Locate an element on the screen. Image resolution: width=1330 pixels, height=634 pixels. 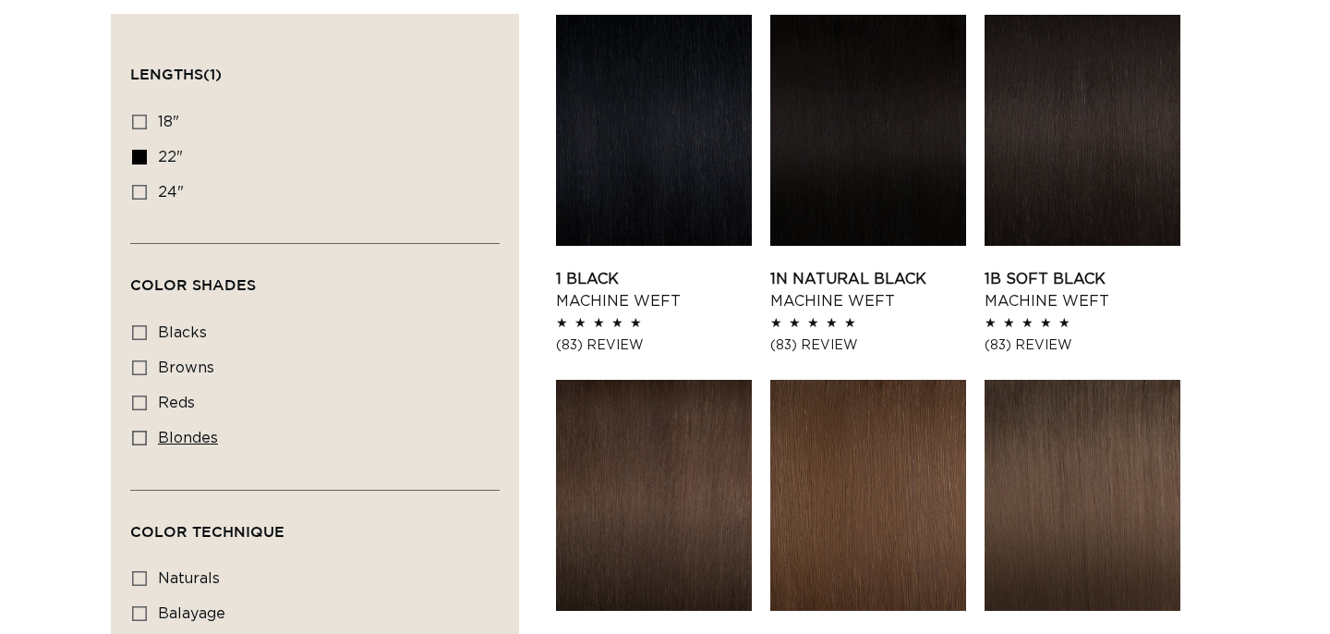
span: 22" is located at coordinates (170, 157).